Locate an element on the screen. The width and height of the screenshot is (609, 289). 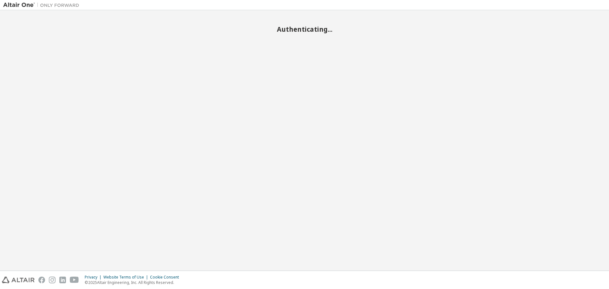
img: facebook.svg is located at coordinates (42, 280).